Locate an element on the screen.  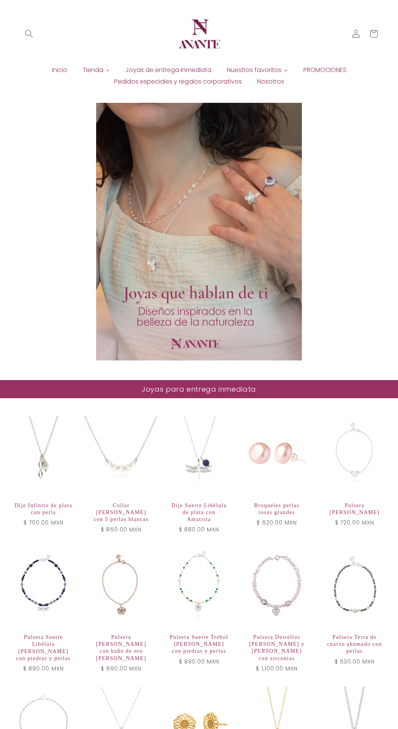
a: Anante Joyería | Diseño en plata y oro is located at coordinates (199, 34).